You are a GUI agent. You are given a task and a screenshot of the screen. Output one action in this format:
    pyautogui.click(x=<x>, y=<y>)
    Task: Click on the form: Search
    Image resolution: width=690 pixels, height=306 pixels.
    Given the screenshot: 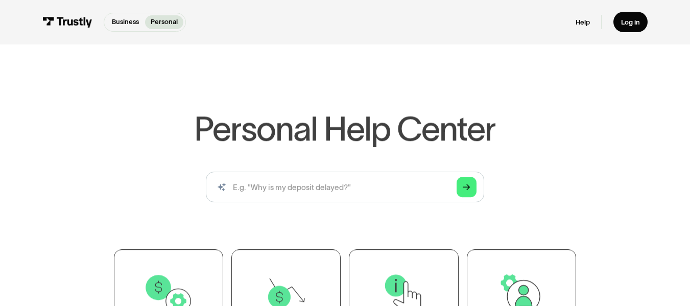 What is the action you would take?
    pyautogui.click(x=345, y=187)
    